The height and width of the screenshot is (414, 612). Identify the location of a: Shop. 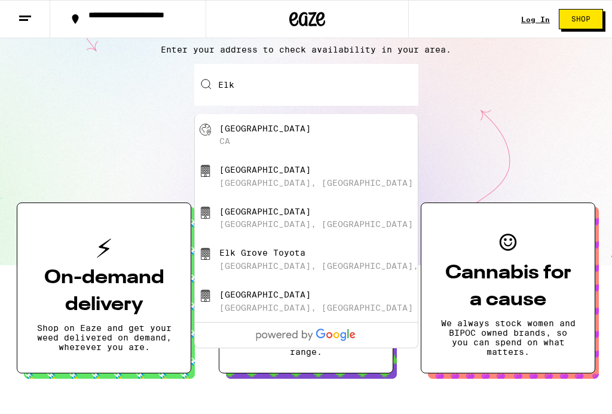
(581, 19).